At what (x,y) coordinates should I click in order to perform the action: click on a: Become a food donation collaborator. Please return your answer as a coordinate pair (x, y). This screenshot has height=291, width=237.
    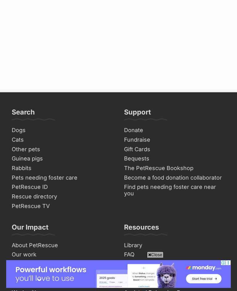
    Looking at the image, I should click on (175, 178).